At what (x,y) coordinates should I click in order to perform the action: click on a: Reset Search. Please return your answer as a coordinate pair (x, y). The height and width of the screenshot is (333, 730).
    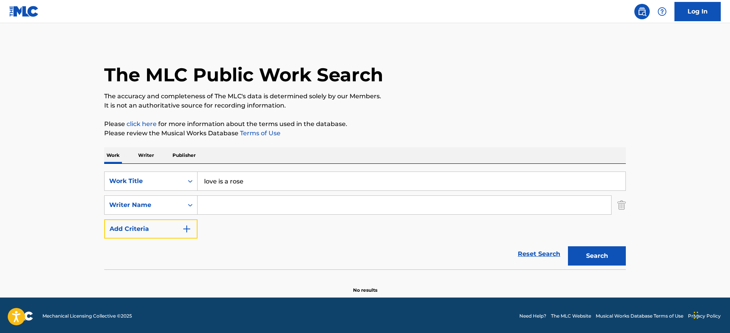
    Looking at the image, I should click on (539, 254).